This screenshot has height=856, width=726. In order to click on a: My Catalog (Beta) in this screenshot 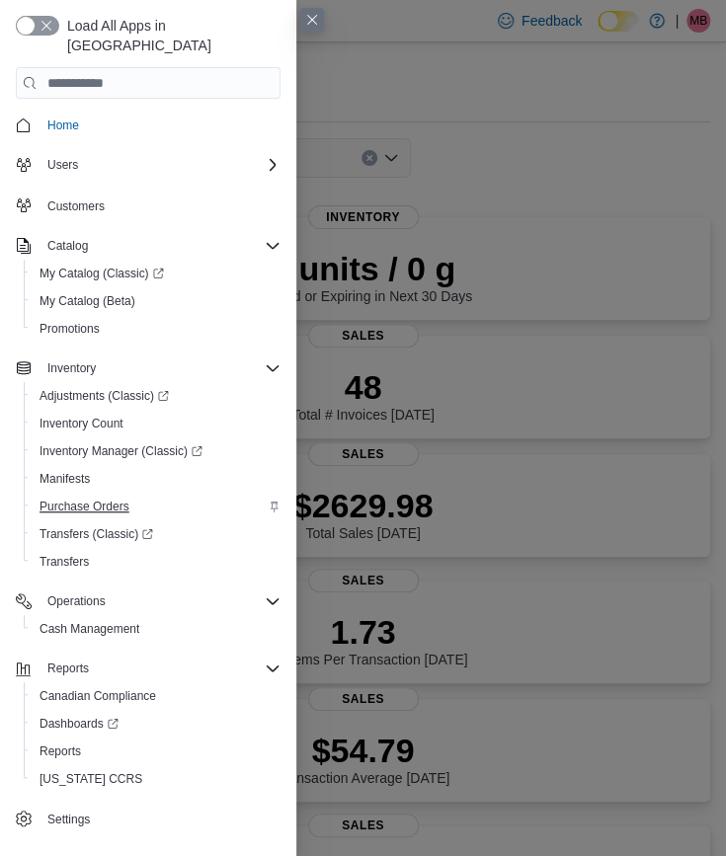, I will do `click(87, 301)`.